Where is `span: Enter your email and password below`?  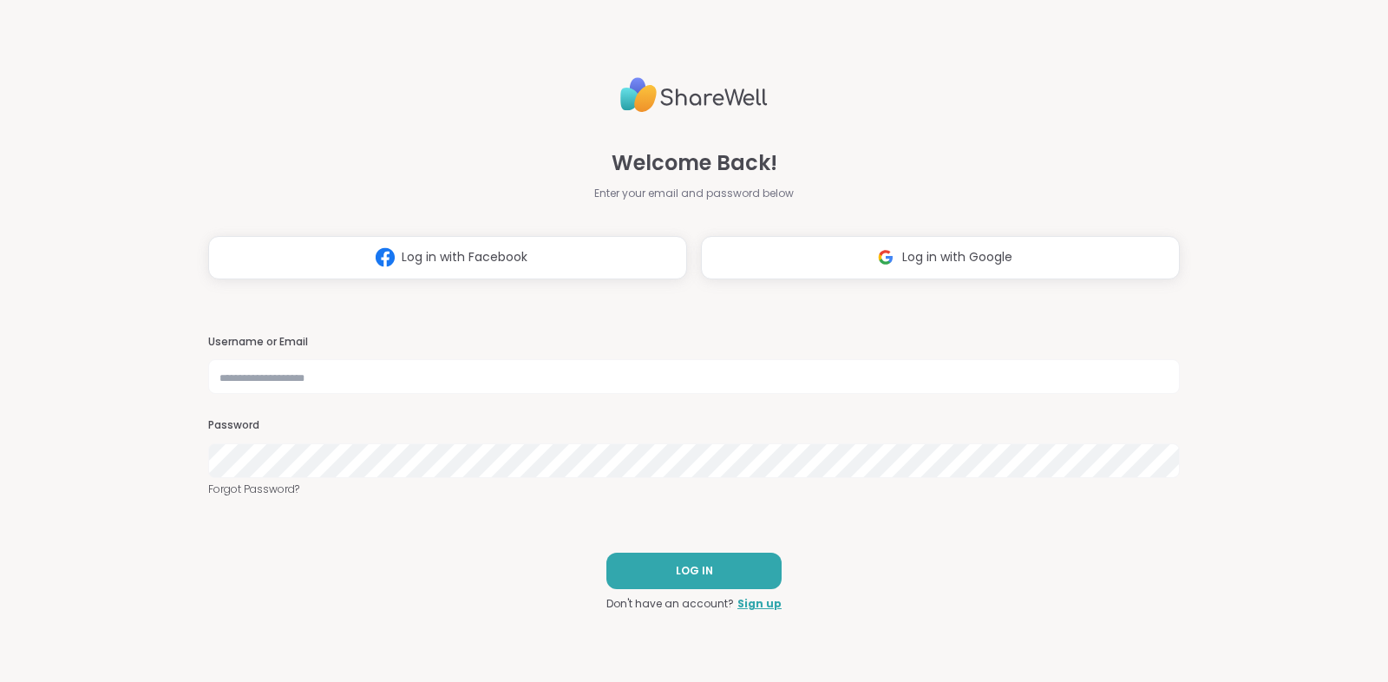
span: Enter your email and password below is located at coordinates (694, 194).